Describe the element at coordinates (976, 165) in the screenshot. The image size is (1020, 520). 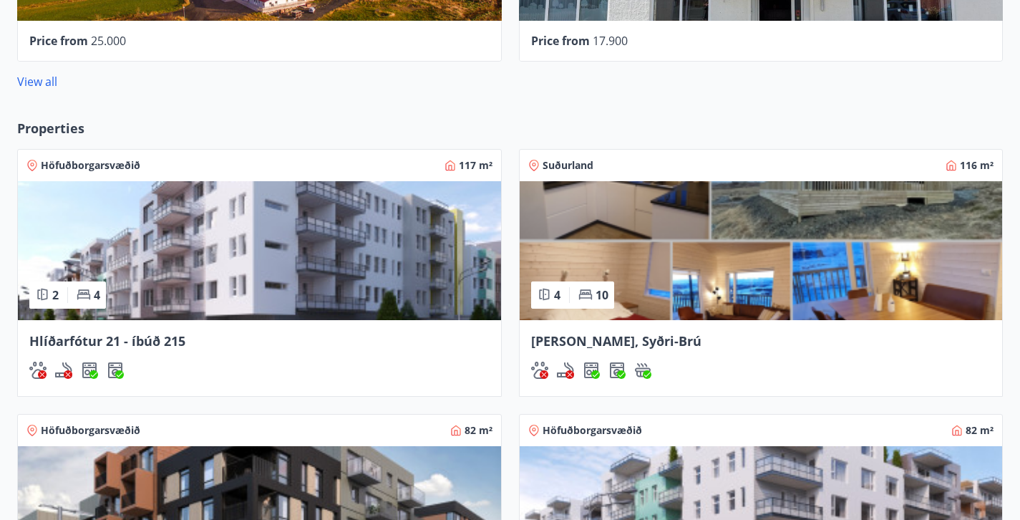
I see `span: 116 m²` at that location.